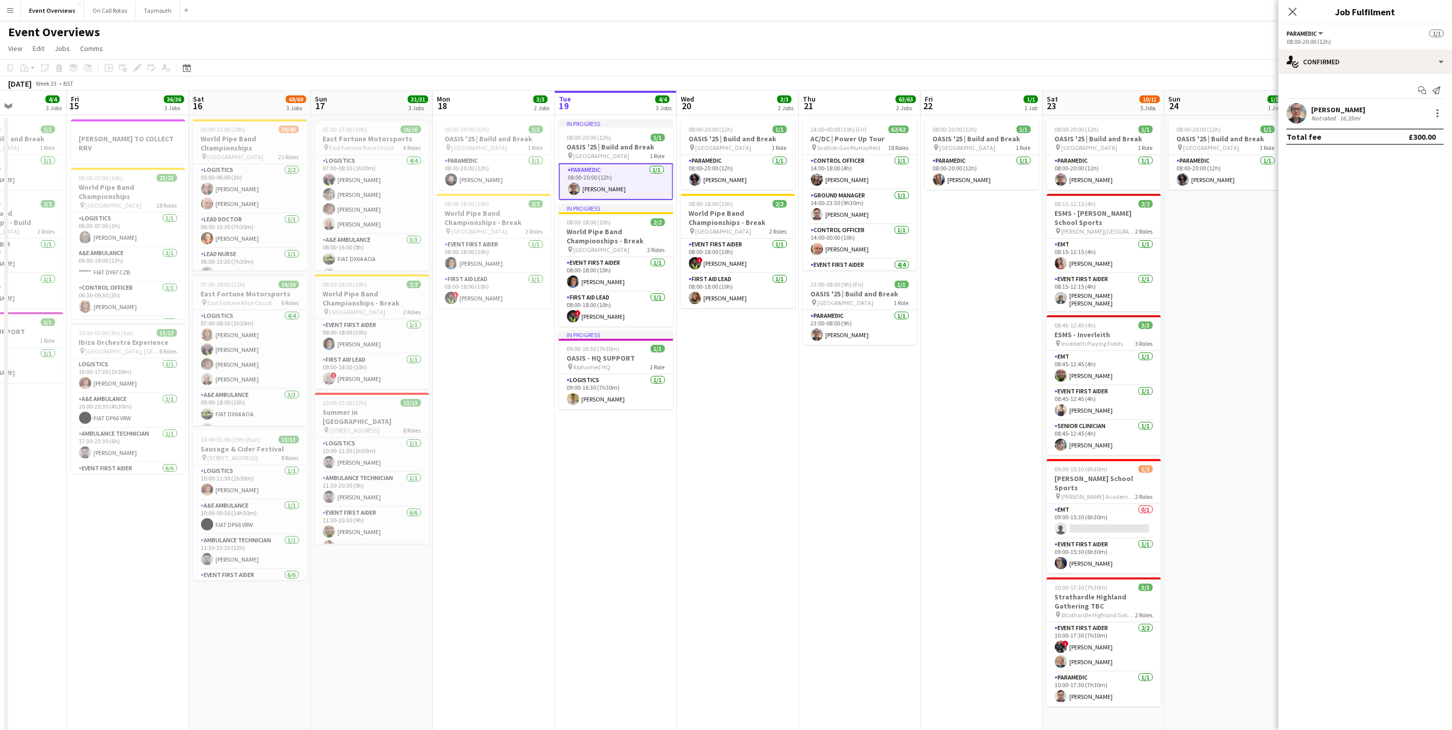  What do you see at coordinates (38, 48) in the screenshot?
I see `a: Edit` at bounding box center [38, 48].